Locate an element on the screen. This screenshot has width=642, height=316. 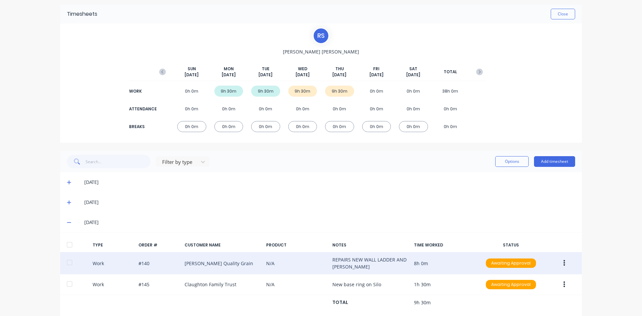
span: SUN is located at coordinates (192, 69).